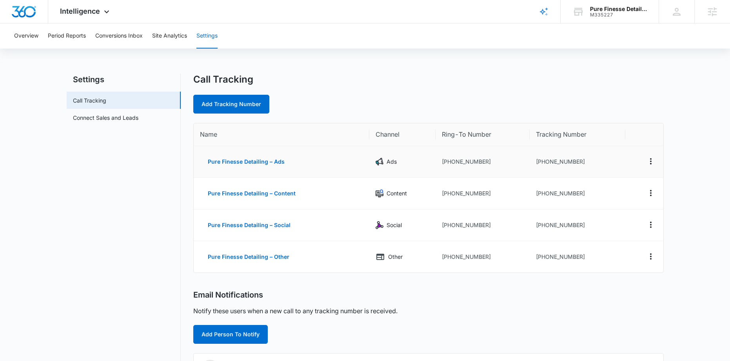  I want to click on h2: Settings, so click(123, 80).